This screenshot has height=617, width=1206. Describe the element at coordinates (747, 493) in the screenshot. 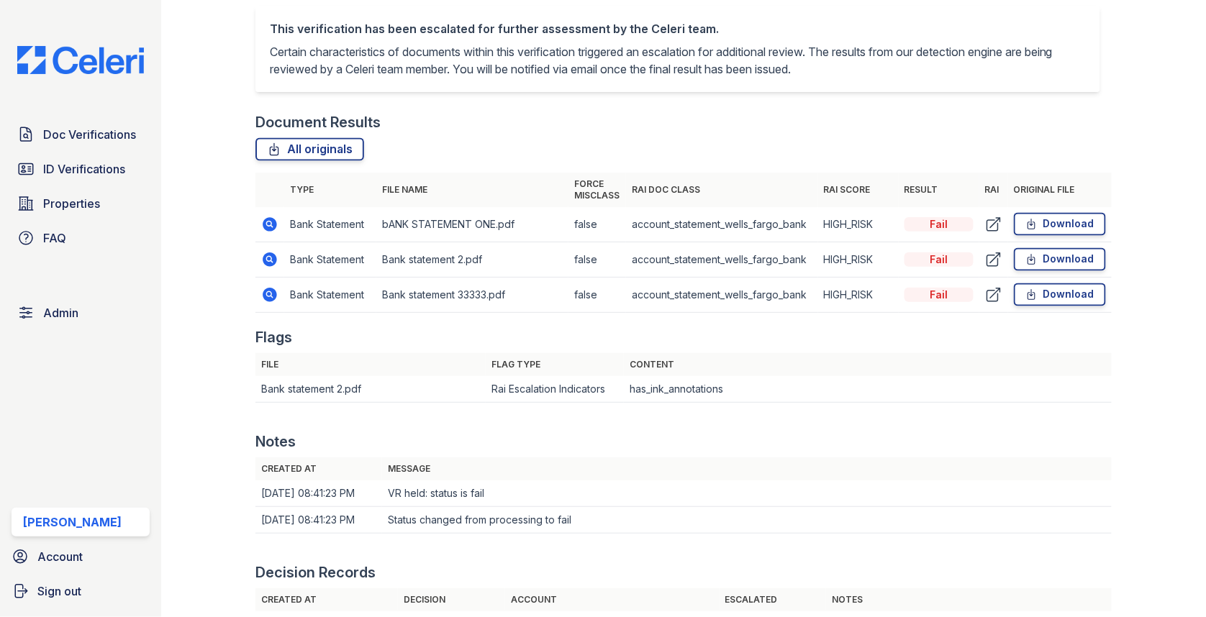

I see `td: VR held: status is fail` at that location.